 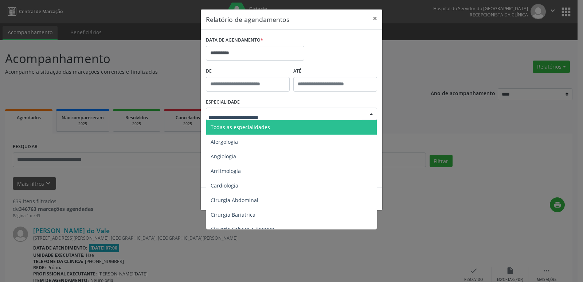 I want to click on span: Arritmologia, so click(x=225, y=170).